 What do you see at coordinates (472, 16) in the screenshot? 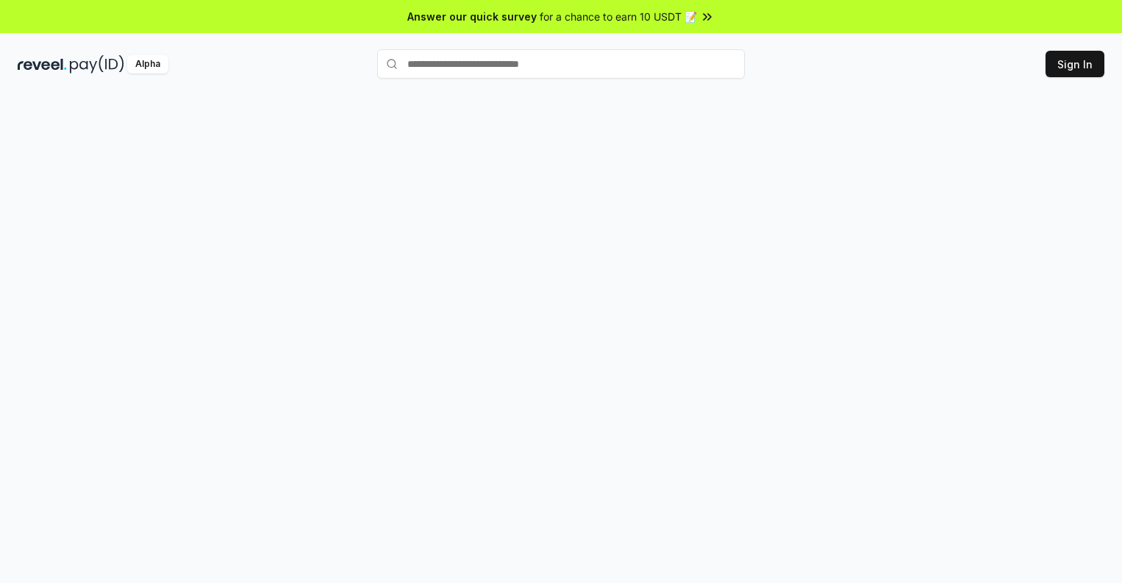
I see `span: Answer our quick survey` at bounding box center [472, 16].